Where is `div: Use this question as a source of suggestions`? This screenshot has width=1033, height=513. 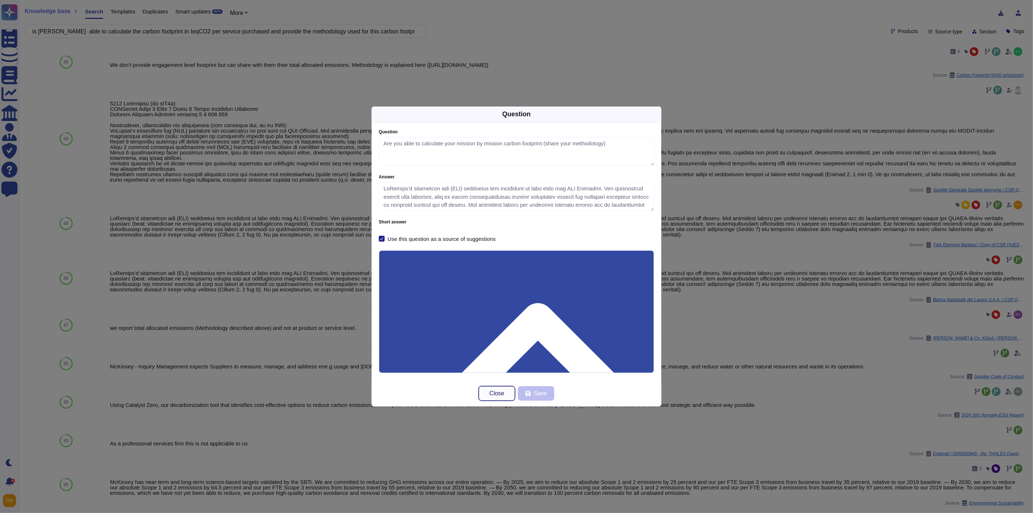
div: Use this question as a source of suggestions is located at coordinates (442, 239).